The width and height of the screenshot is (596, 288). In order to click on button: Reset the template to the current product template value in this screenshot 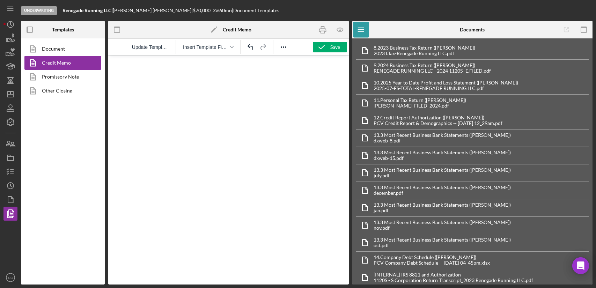, I will do `click(150, 47)`.